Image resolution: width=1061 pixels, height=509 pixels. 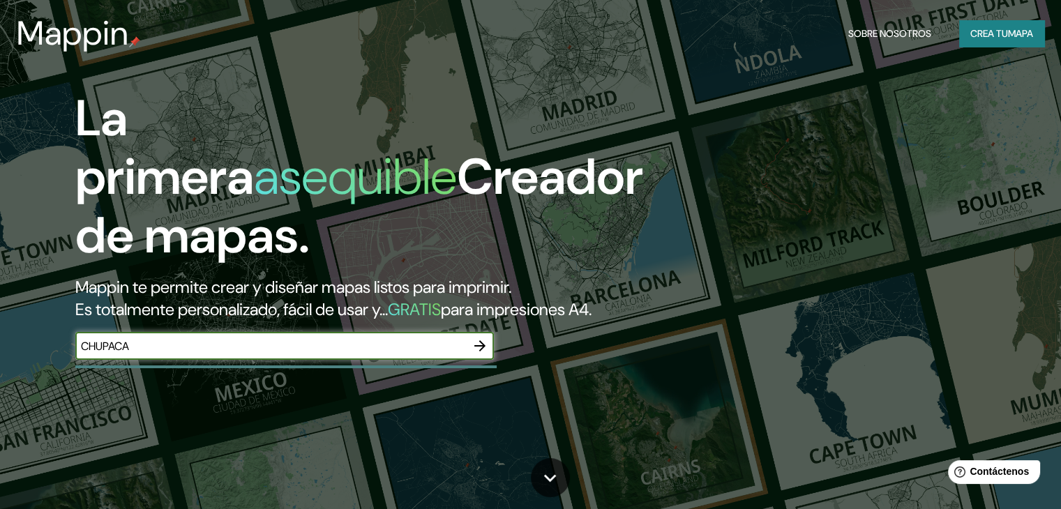 What do you see at coordinates (890, 33) in the screenshot?
I see `font: Sobre nosotros` at bounding box center [890, 33].